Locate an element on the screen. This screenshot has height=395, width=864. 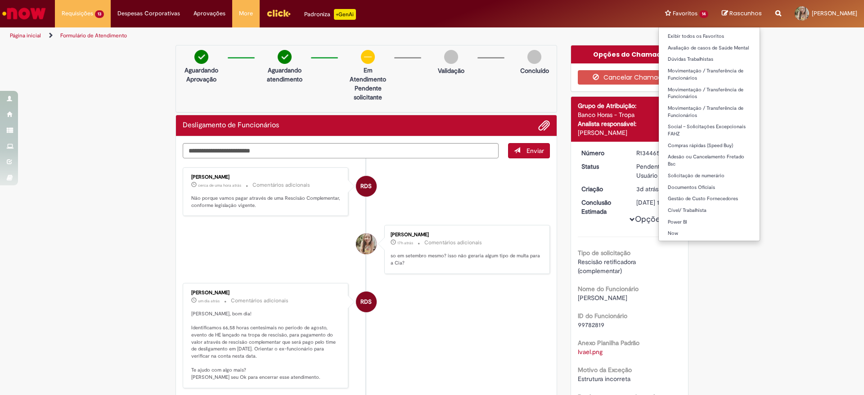
span: Requisições is located at coordinates (77, 13).